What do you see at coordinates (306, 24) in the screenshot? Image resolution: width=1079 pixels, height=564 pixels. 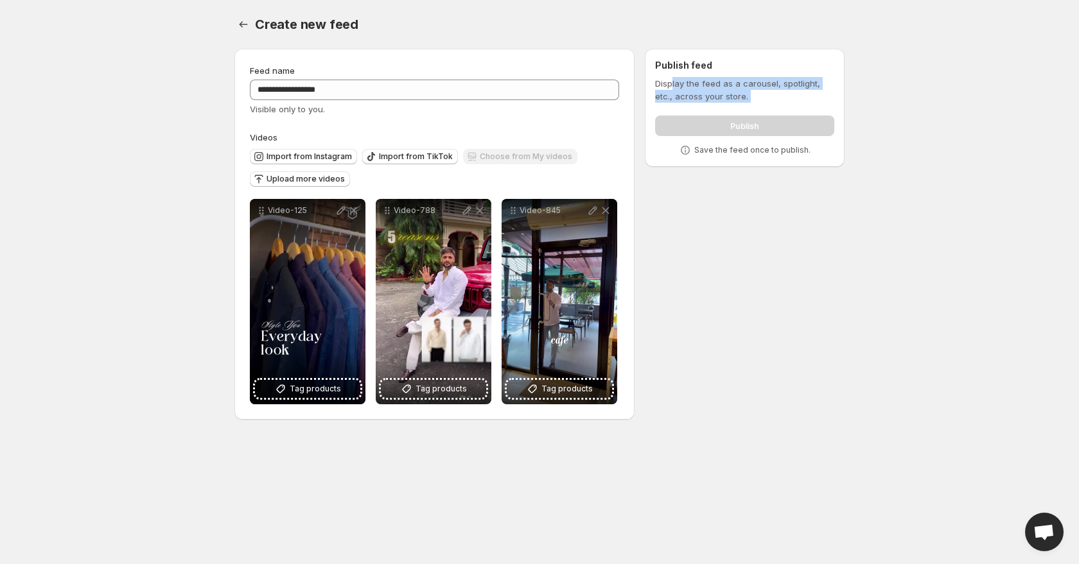 I see `span: Create new feed` at bounding box center [306, 24].